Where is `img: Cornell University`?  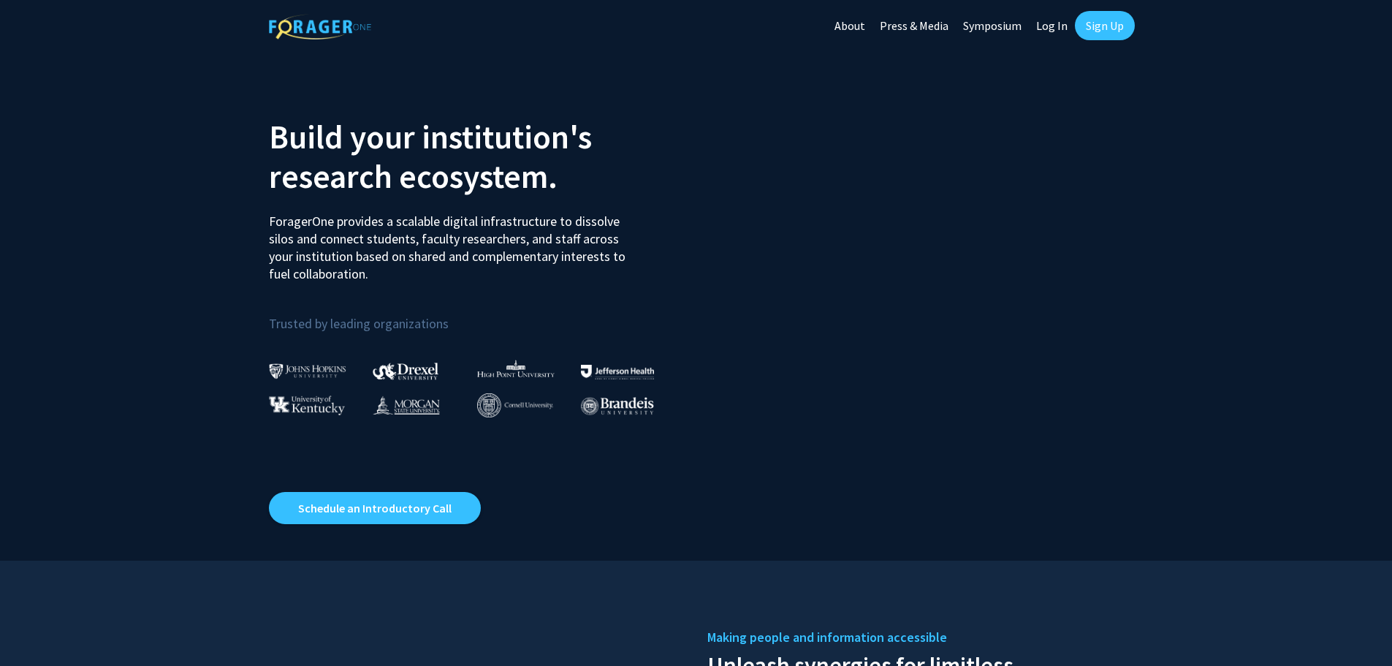 img: Cornell University is located at coordinates (515, 405).